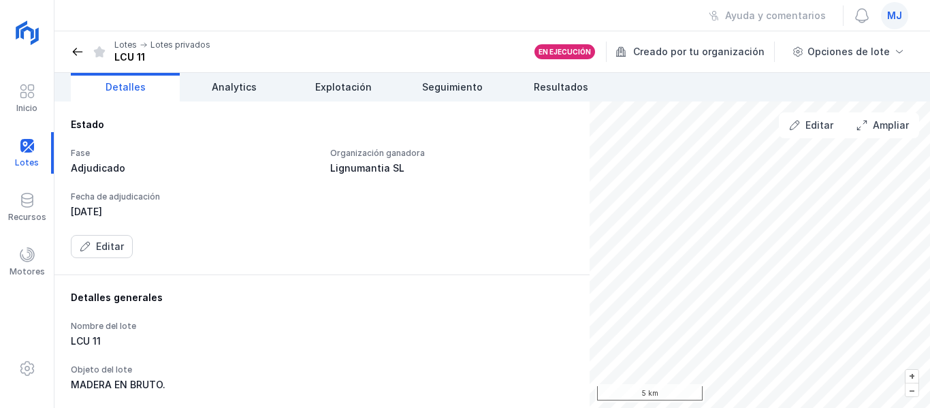 The image size is (930, 408). What do you see at coordinates (192, 197) in the screenshot?
I see `div: Fecha de adjudicación` at bounding box center [192, 197].